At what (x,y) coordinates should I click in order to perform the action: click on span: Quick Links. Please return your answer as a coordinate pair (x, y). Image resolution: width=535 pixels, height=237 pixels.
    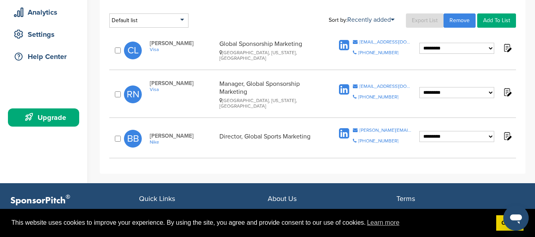
    Looking at the image, I should click on (157, 199).